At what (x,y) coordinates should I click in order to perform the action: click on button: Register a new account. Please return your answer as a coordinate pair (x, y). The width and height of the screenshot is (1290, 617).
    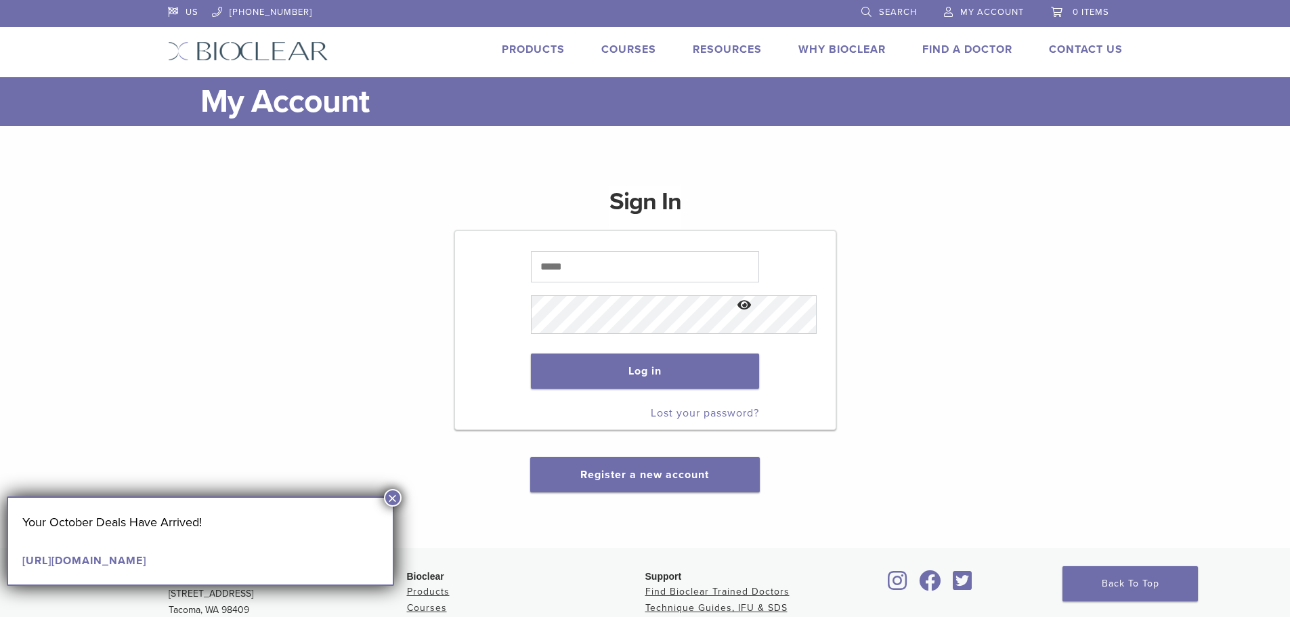
    Looking at the image, I should click on (645, 475).